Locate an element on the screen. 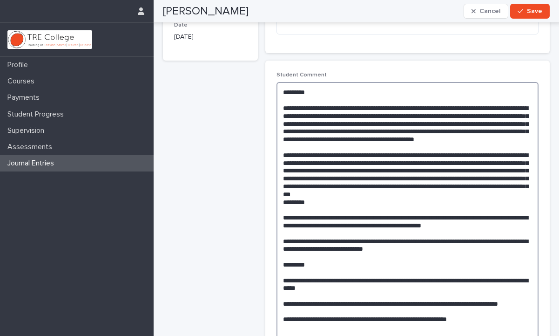  span: Student Comment is located at coordinates (302, 75).